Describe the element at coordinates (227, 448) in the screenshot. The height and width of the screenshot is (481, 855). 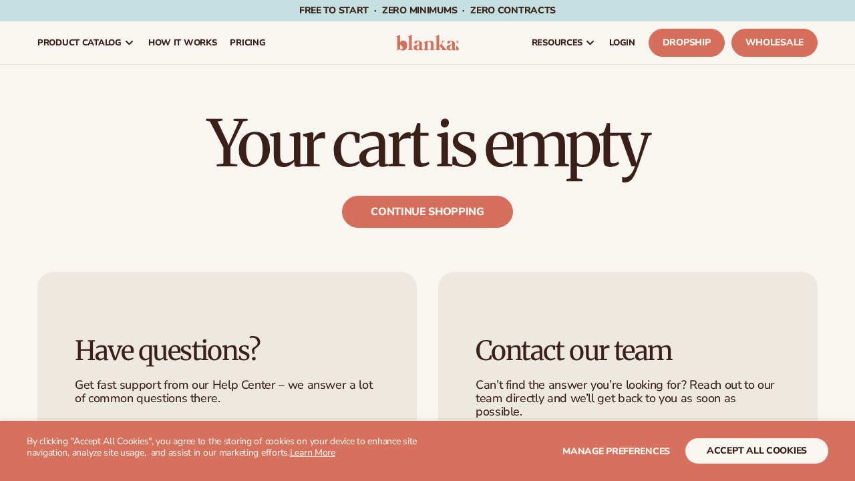
I see `p: By clicking "Accept All Cookies", you agree to the storing of cookies on your device to enhance s...` at that location.